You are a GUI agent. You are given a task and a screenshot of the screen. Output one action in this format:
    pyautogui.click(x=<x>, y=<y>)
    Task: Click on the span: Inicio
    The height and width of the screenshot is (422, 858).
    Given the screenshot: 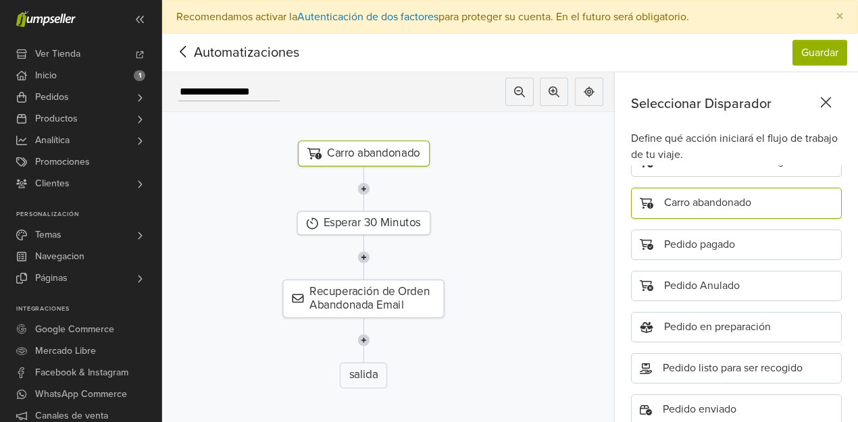 What is the action you would take?
    pyautogui.click(x=46, y=76)
    